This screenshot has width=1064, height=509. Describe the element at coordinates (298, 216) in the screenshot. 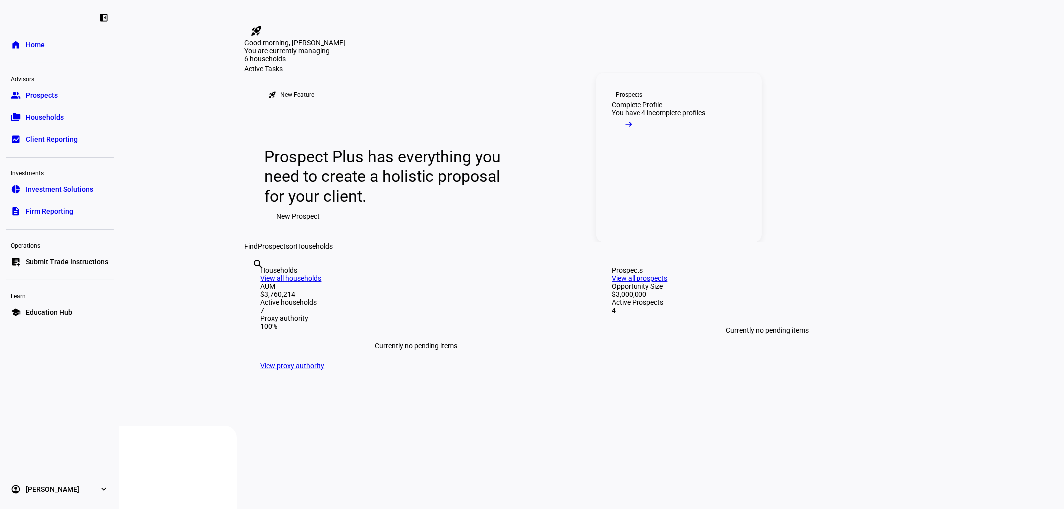

I see `button: New Prospect` at that location.